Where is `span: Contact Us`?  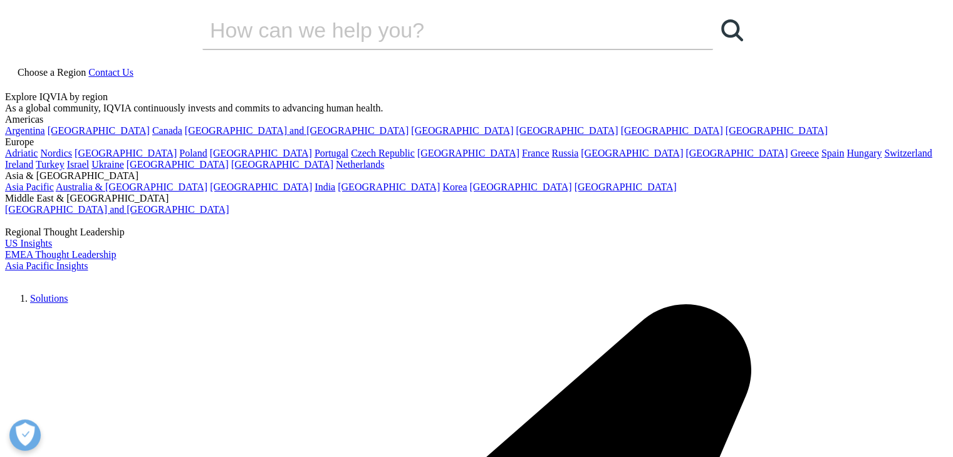
span: Contact Us is located at coordinates (111, 72).